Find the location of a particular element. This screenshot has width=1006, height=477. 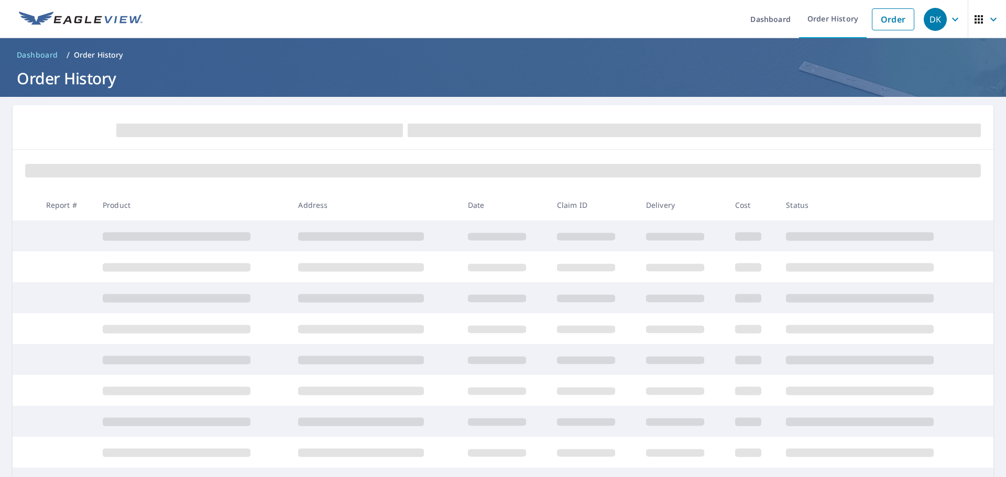

th: Address is located at coordinates (374, 205).